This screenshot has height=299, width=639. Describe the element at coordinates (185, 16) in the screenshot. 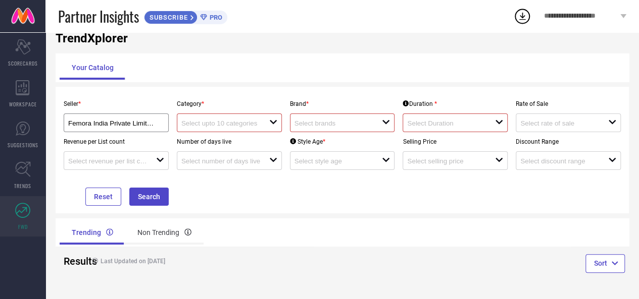

I see `a: SUBSCRIBEPRO` at that location.